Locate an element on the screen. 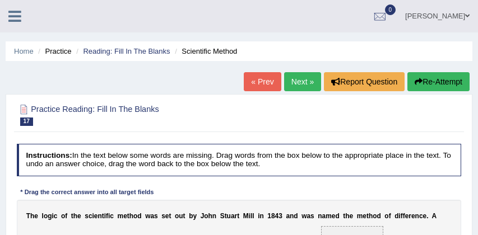 This screenshot has height=235, width=478. b: b is located at coordinates (190, 216).